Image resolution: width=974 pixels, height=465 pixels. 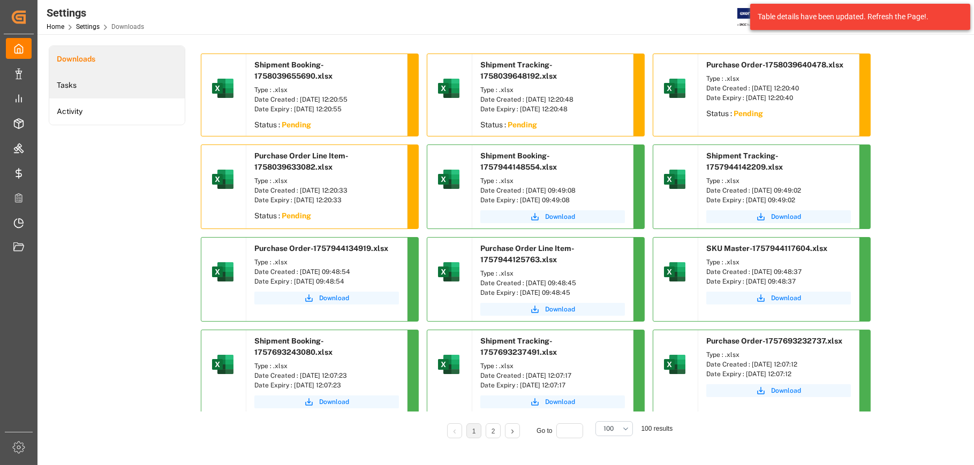 I want to click on button: open menu, so click(x=614, y=429).